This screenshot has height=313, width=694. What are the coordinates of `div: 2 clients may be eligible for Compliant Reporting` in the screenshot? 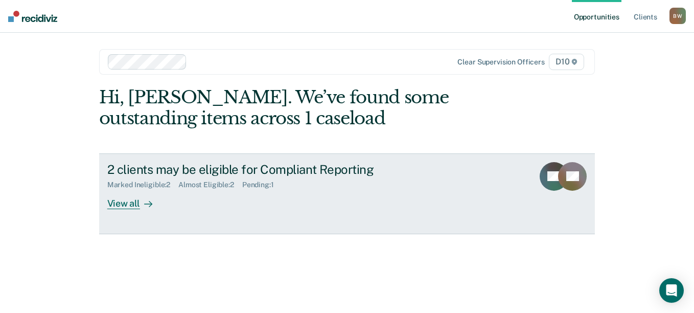 It's located at (287, 169).